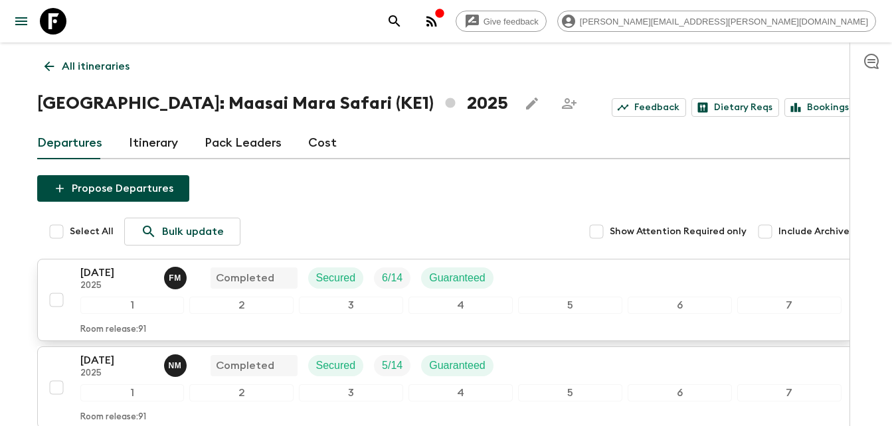 The width and height of the screenshot is (892, 426). Describe the element at coordinates (153, 143) in the screenshot. I see `a: Itinerary` at that location.